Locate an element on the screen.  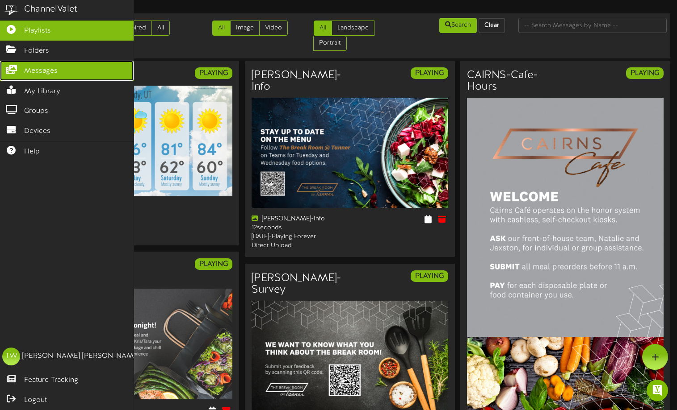
a: Video is located at coordinates (273, 28).